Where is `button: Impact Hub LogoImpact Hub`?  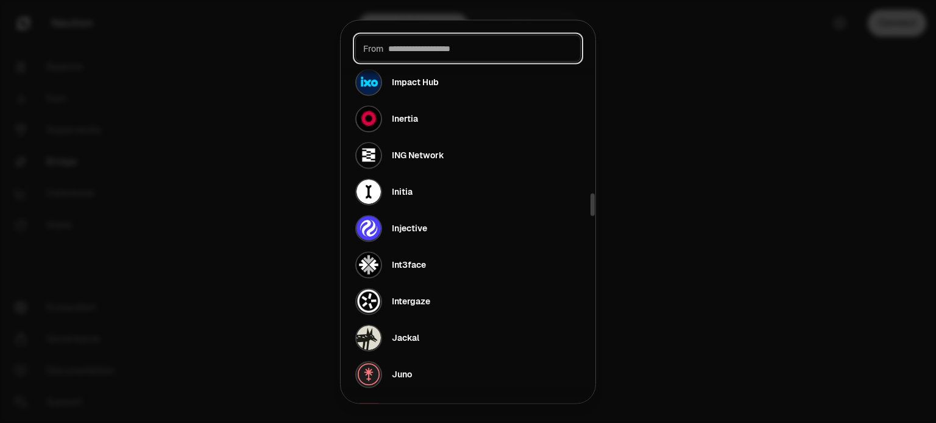 button: Impact Hub LogoImpact Hub is located at coordinates (468, 82).